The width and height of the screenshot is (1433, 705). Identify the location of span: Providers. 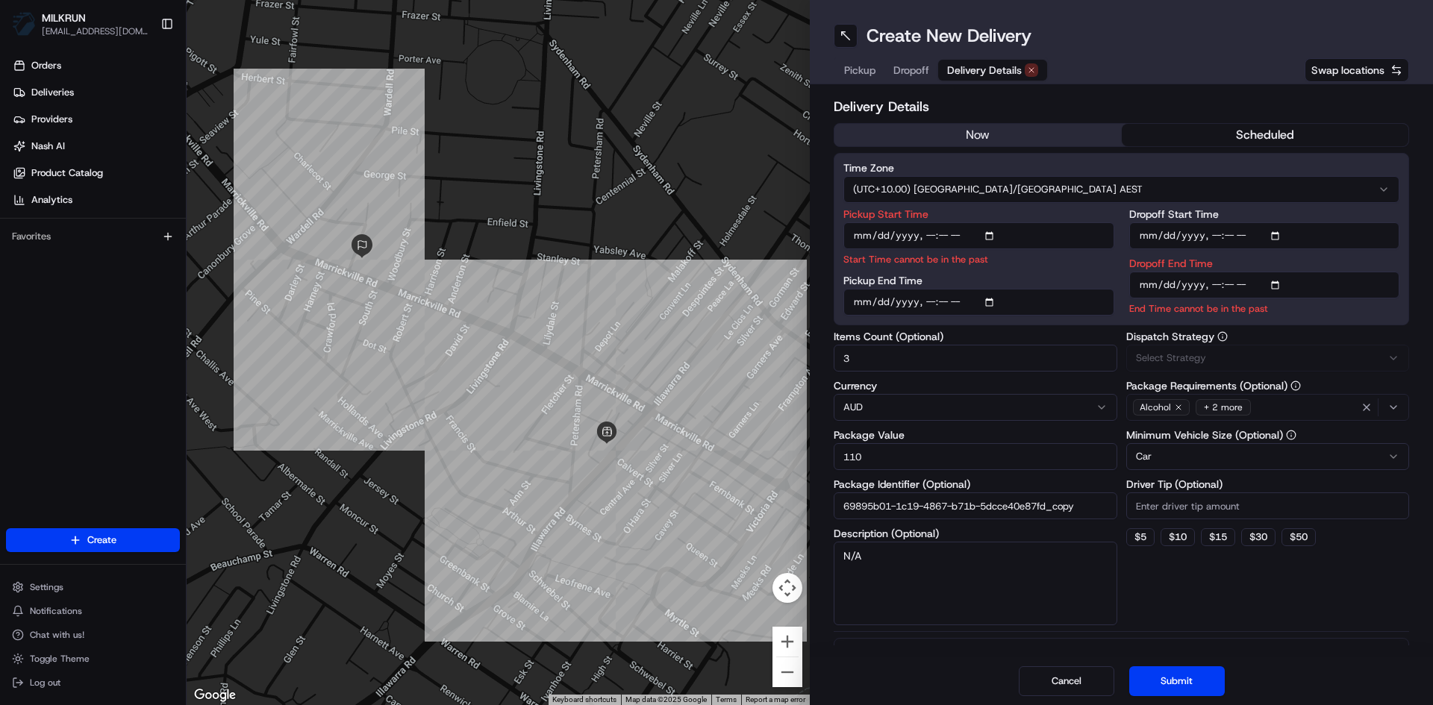
(51, 119).